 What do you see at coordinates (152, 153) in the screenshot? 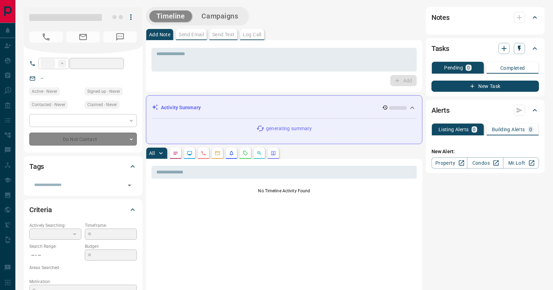
I see `p: All` at bounding box center [152, 153].